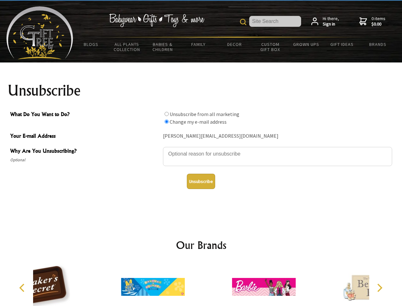 This screenshot has width=402, height=306. I want to click on strong: $0.00, so click(378, 24).